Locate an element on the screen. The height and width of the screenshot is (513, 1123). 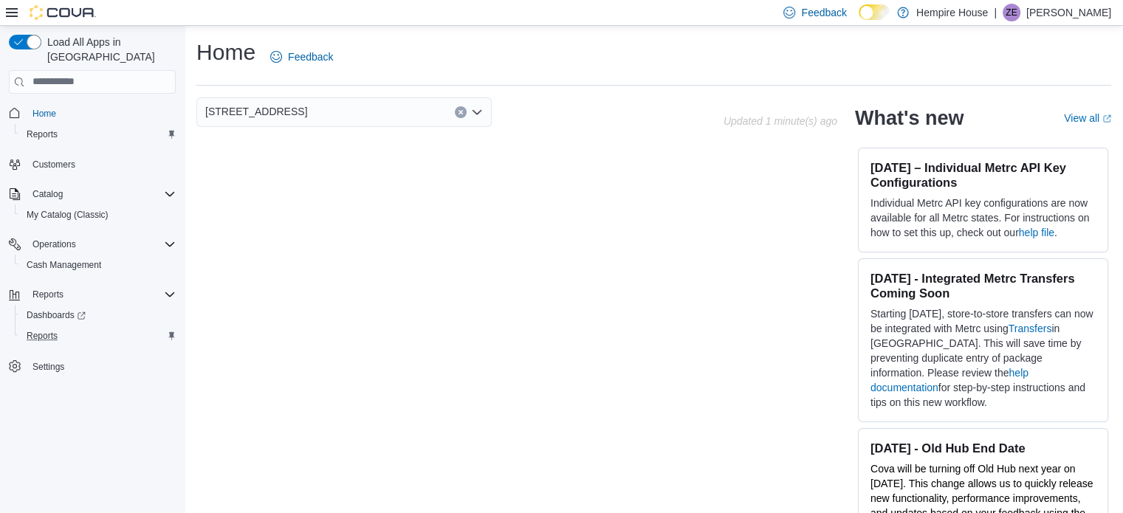
svg: External link is located at coordinates (1107, 119).